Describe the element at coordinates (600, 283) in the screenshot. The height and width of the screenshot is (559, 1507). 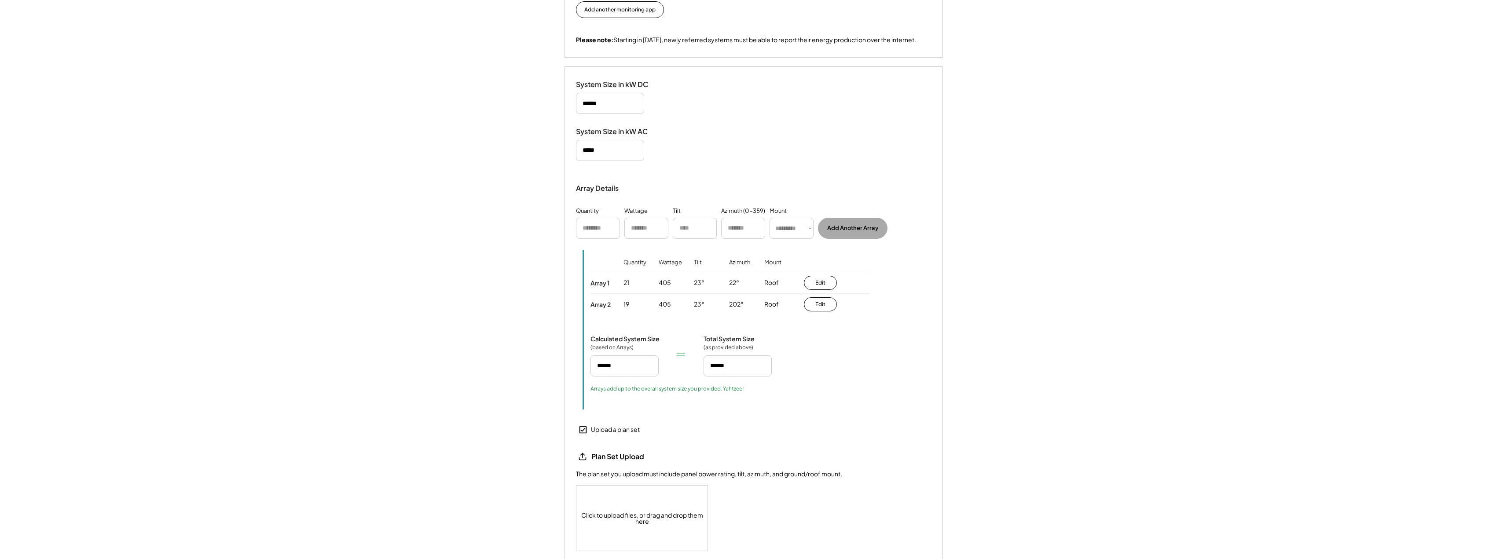
I see `div: Array 1` at that location.